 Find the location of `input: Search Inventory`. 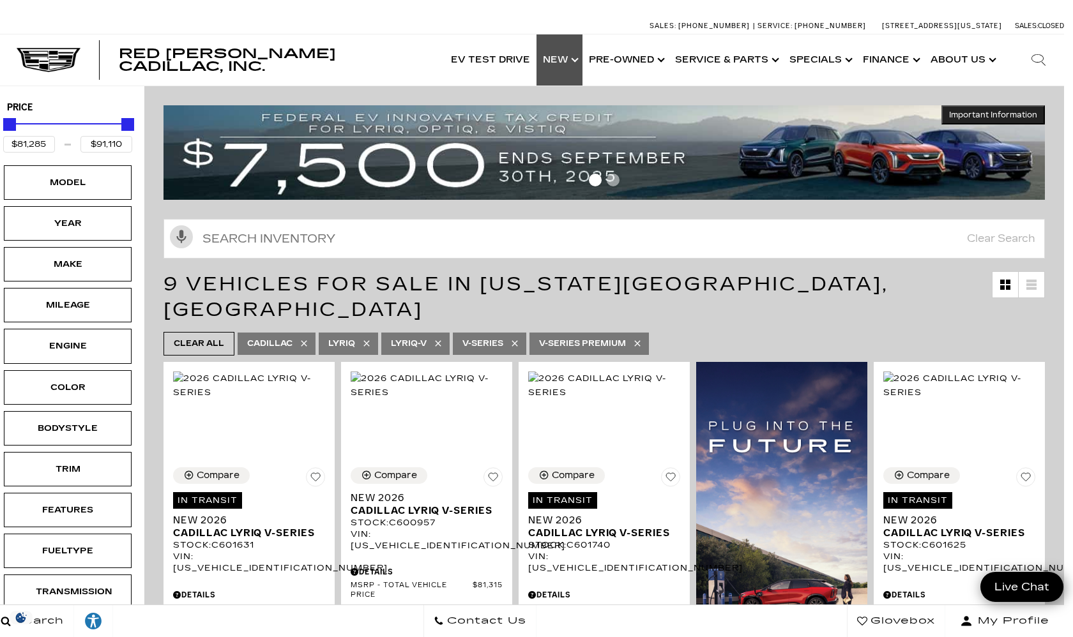

input: Search Inventory is located at coordinates (604, 239).